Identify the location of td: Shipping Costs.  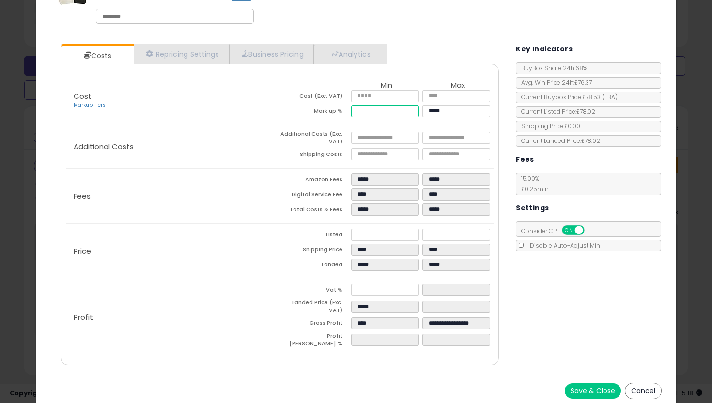
(315, 156).